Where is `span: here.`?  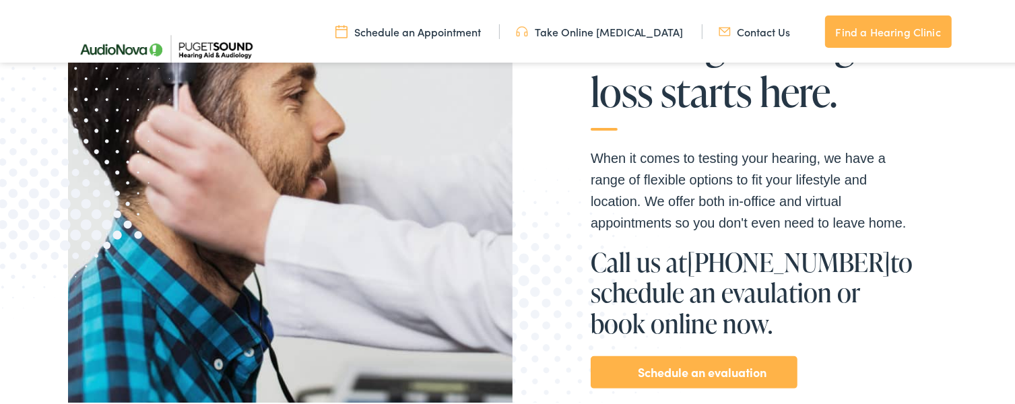
span: here. is located at coordinates (799, 90).